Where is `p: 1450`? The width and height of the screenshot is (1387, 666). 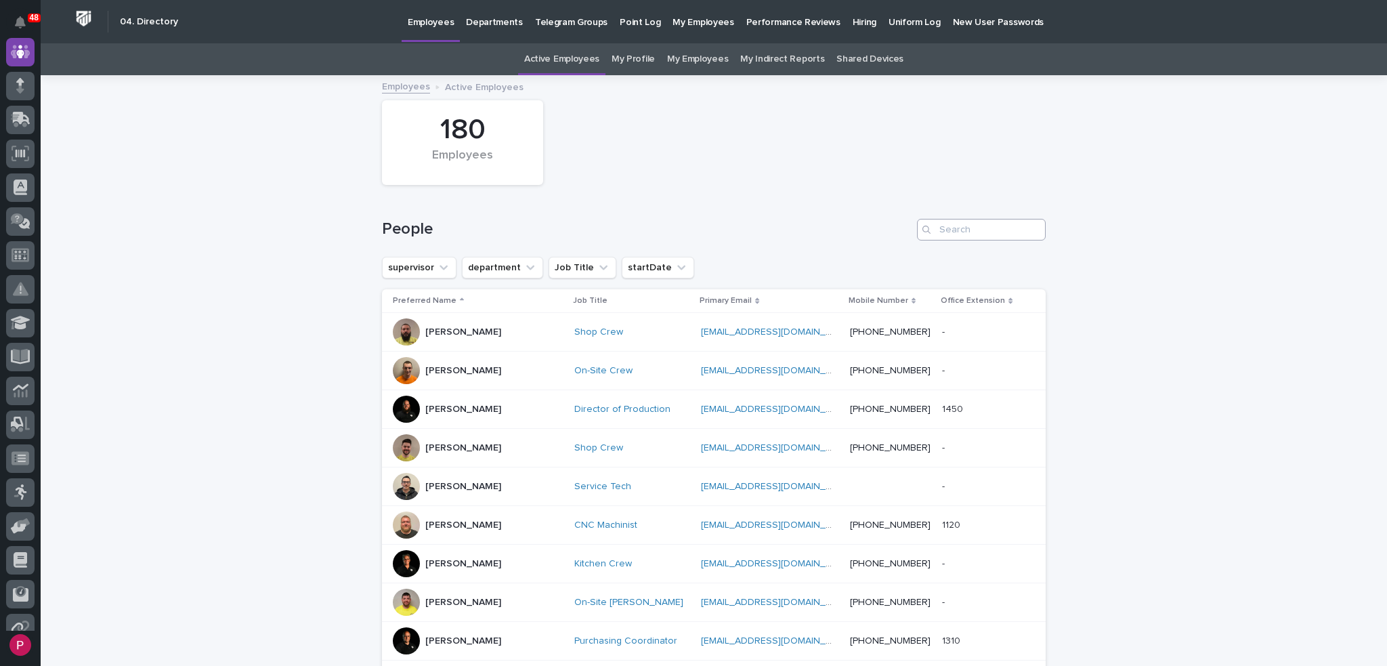
p: 1450 is located at coordinates (953, 408).